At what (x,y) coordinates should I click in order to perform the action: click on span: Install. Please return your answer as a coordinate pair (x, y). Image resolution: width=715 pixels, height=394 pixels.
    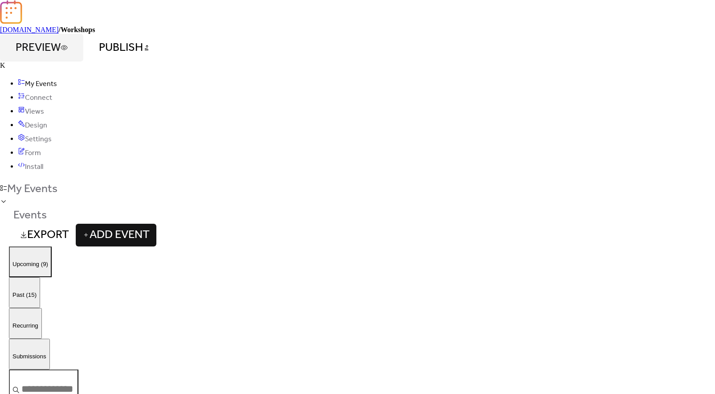
    Looking at the image, I should click on (34, 167).